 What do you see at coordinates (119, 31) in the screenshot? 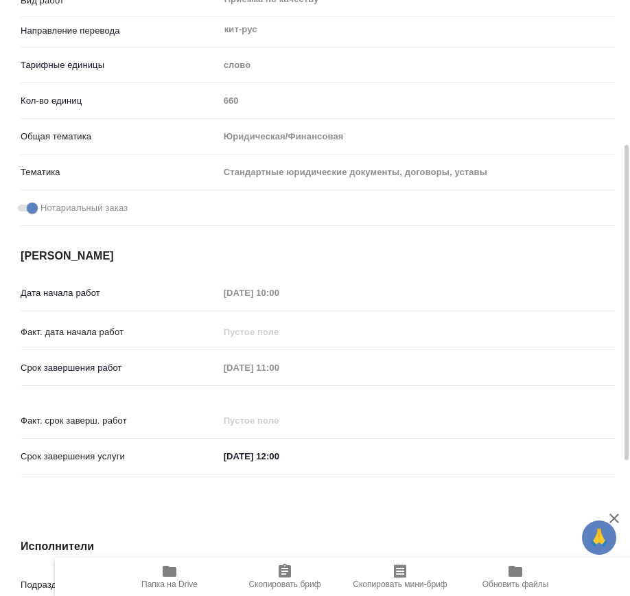
I see `p: Направление перевода` at bounding box center [119, 31].